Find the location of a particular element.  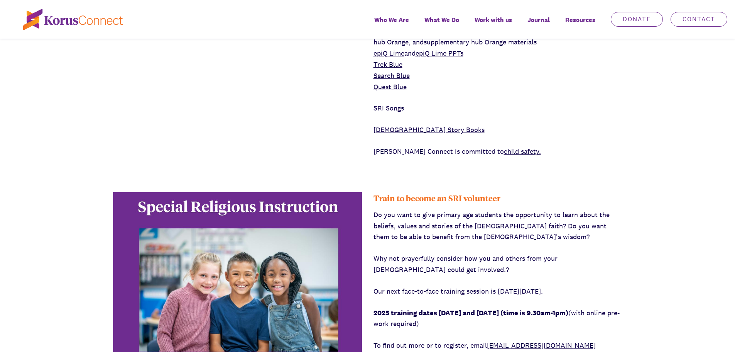

p: To find out more or to register, email is located at coordinates (498, 345).